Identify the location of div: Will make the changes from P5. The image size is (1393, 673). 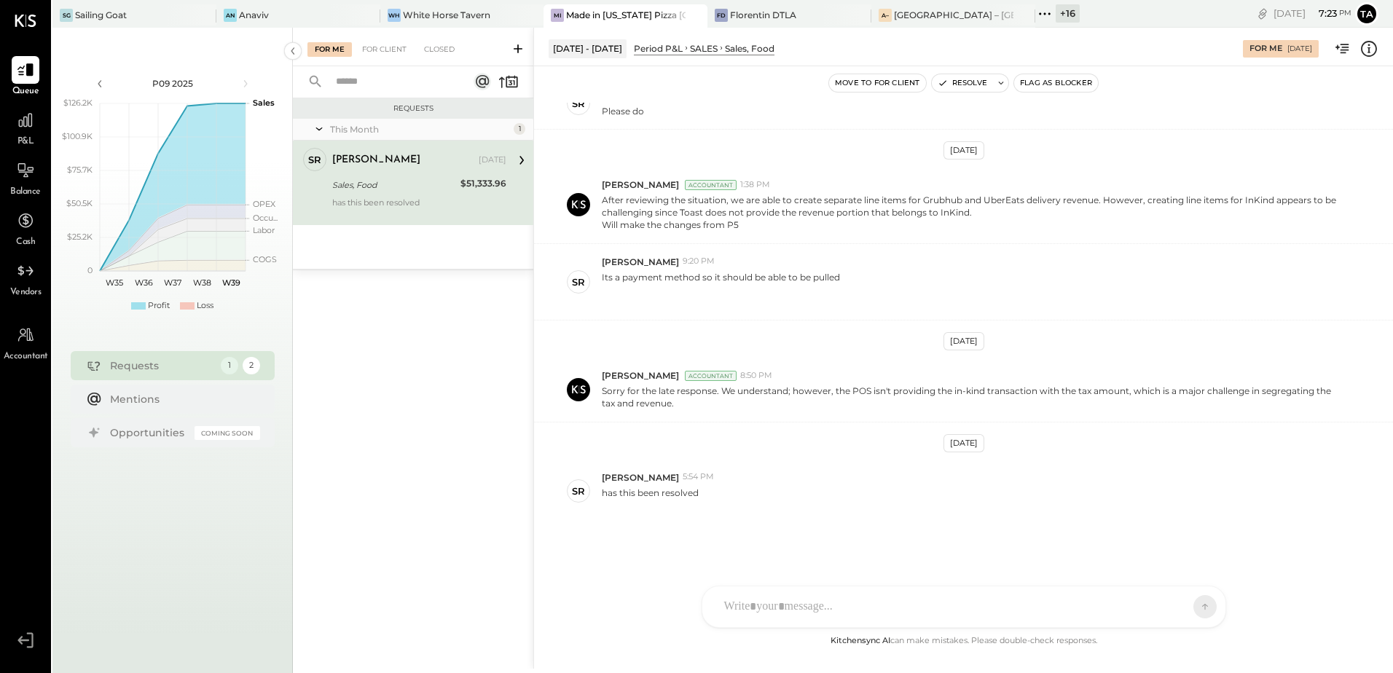
(972, 224).